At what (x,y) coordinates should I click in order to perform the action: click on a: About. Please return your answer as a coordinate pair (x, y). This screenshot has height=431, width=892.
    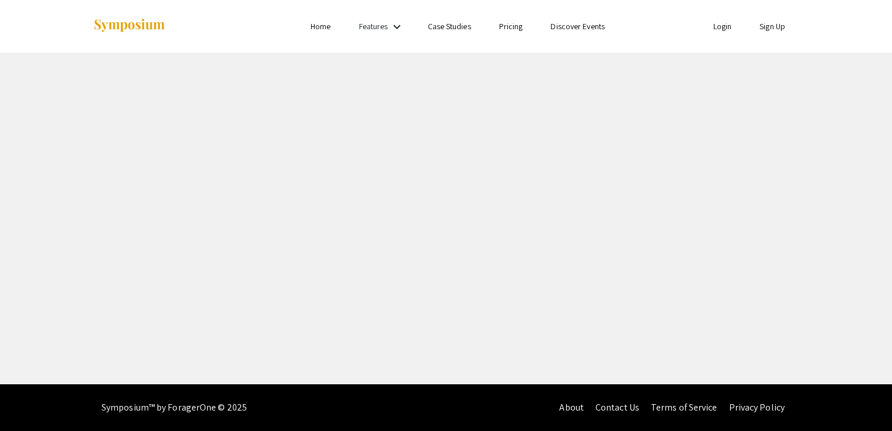
    Looking at the image, I should click on (572, 407).